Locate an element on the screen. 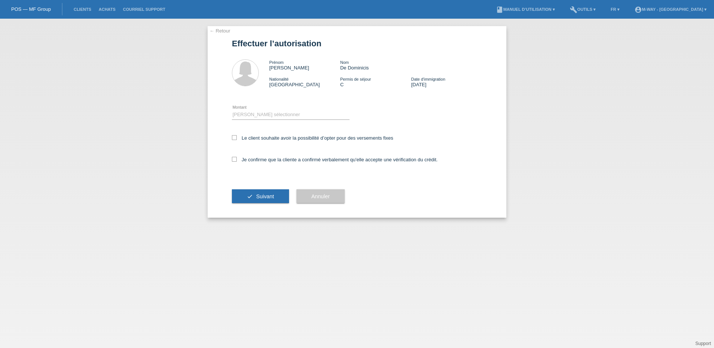  button: check Suivant is located at coordinates (260, 196).